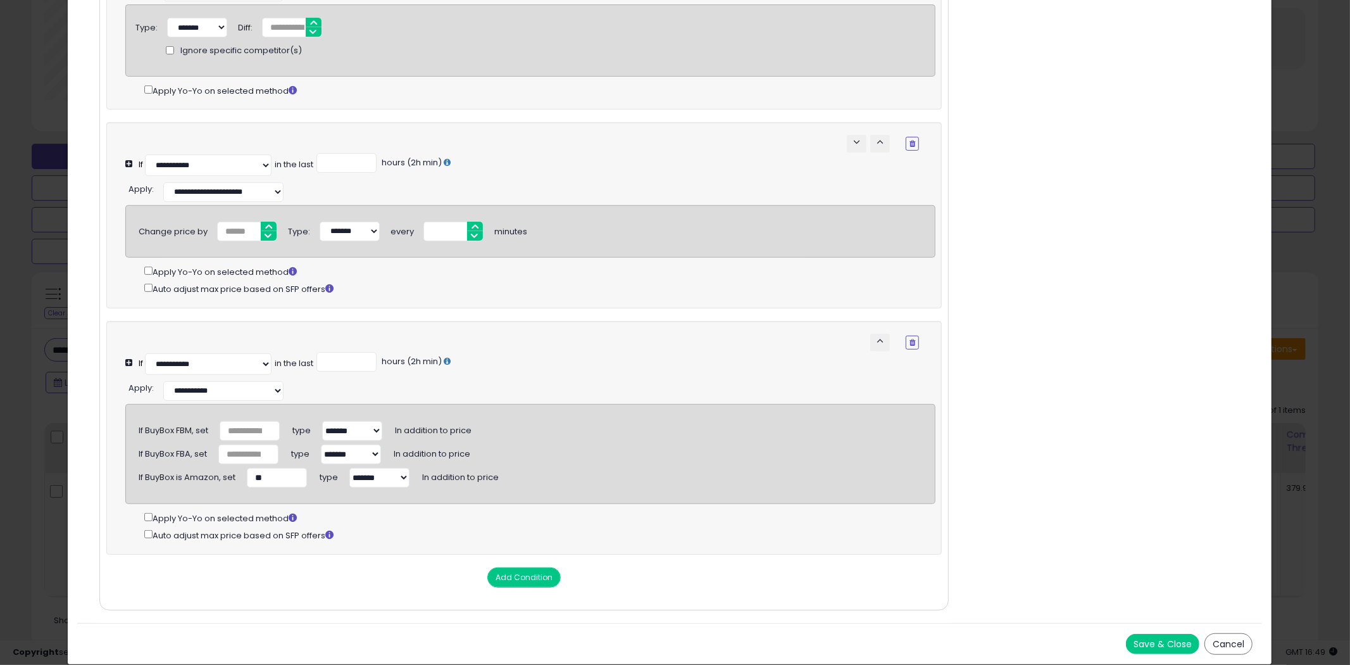  I want to click on span: Ignore specific competitor(s), so click(241, 51).